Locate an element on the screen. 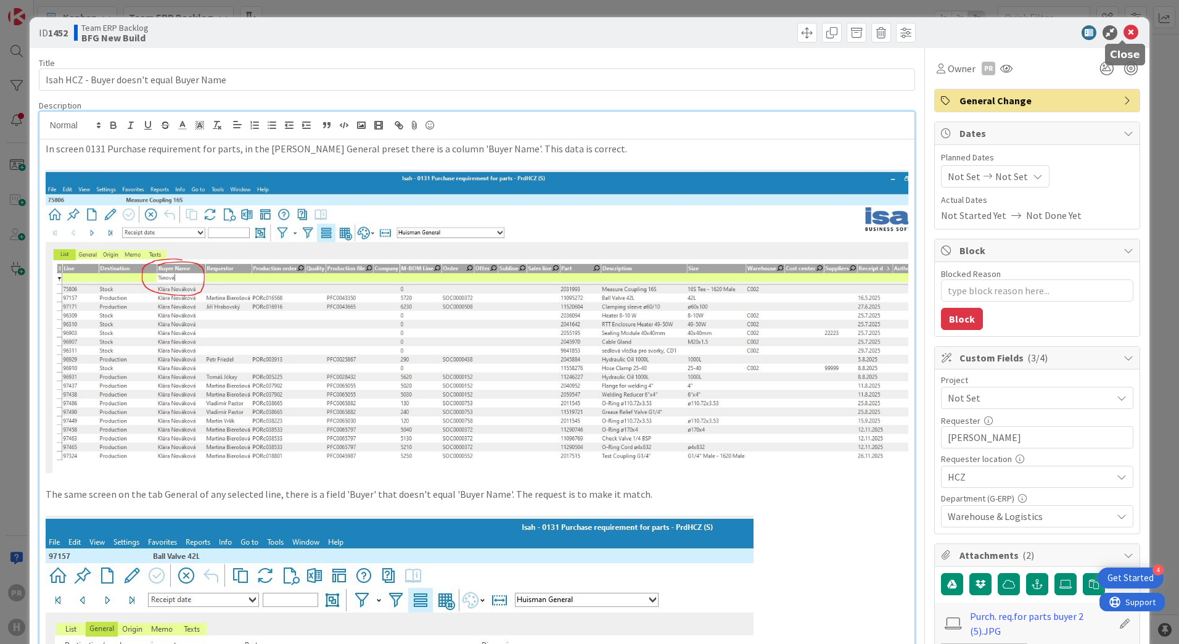 The width and height of the screenshot is (1179, 644). label: Blocked Reason is located at coordinates (971, 274).